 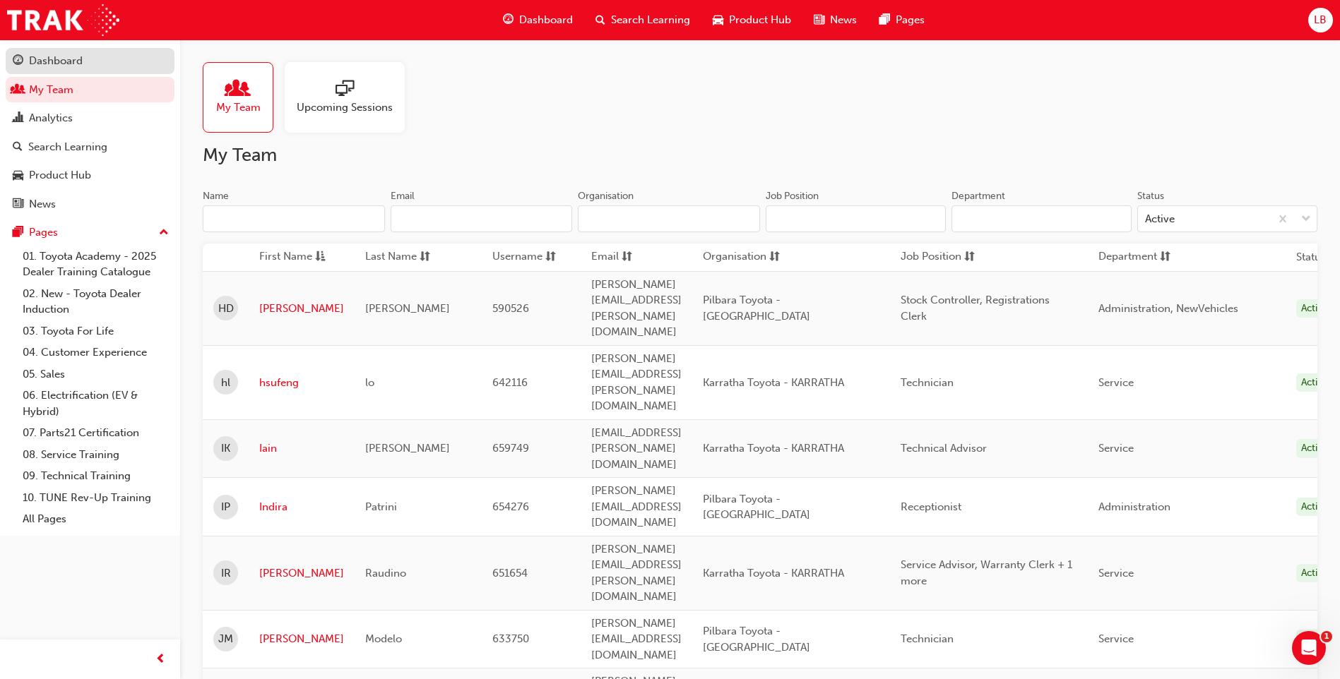 I want to click on a: Trak, so click(x=63, y=20).